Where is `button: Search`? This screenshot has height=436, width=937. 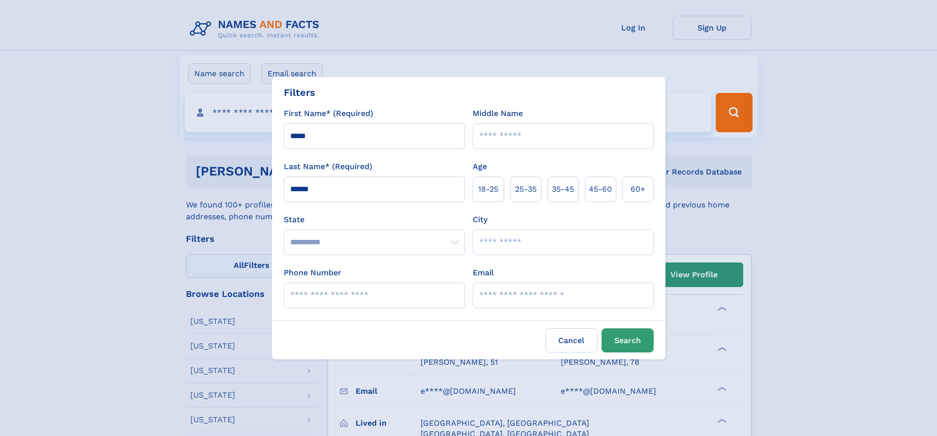 button: Search is located at coordinates (628, 340).